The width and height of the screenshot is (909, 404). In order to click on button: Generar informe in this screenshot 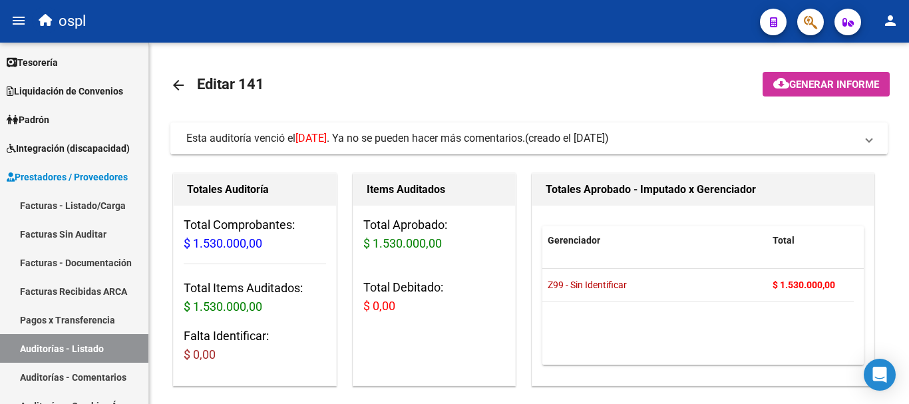, I will do `click(826, 84)`.